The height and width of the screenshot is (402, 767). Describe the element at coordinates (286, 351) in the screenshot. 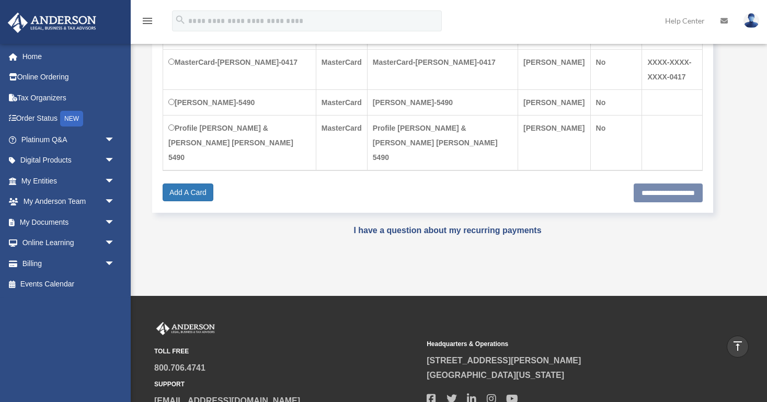

I see `small: TOLL FREE` at that location.